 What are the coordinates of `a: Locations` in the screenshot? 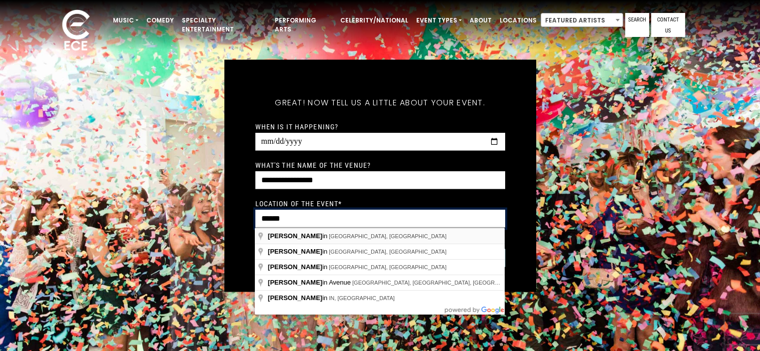 It's located at (518, 20).